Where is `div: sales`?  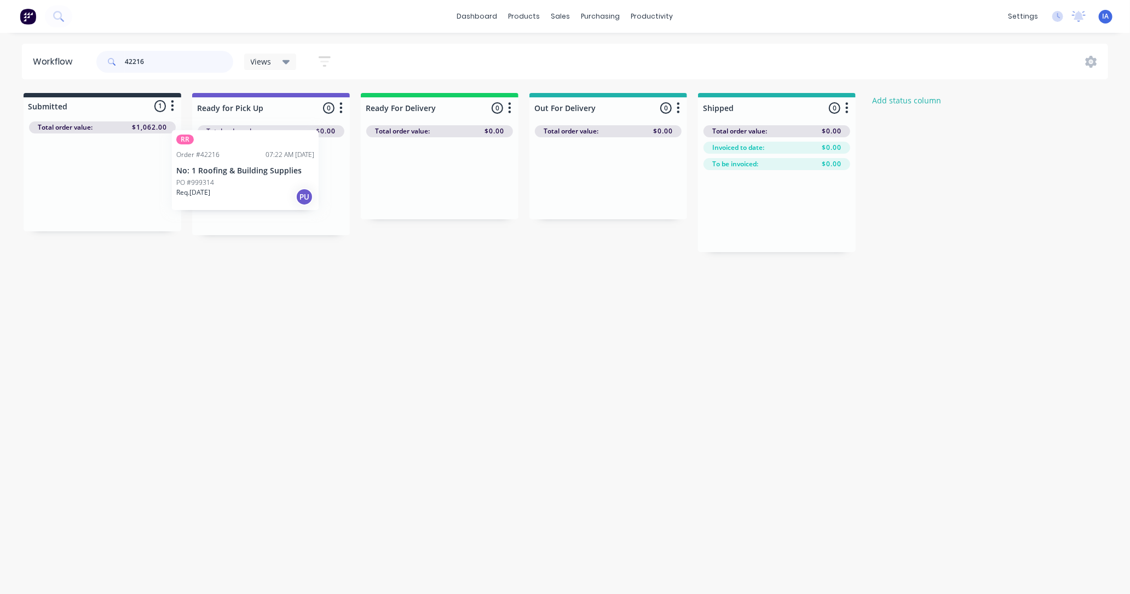 div: sales is located at coordinates (561, 16).